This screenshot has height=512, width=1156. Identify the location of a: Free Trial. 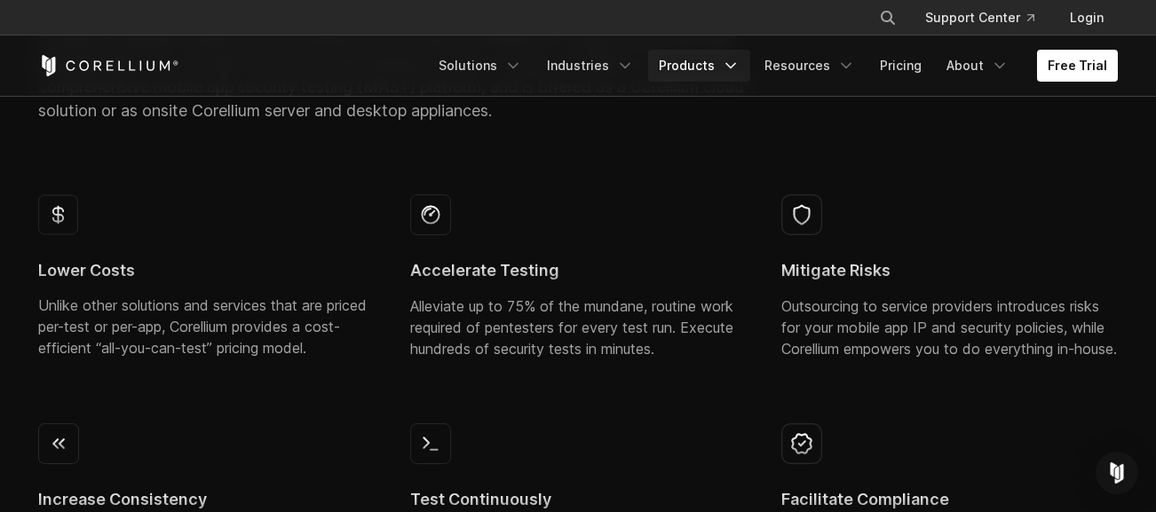
(1077, 66).